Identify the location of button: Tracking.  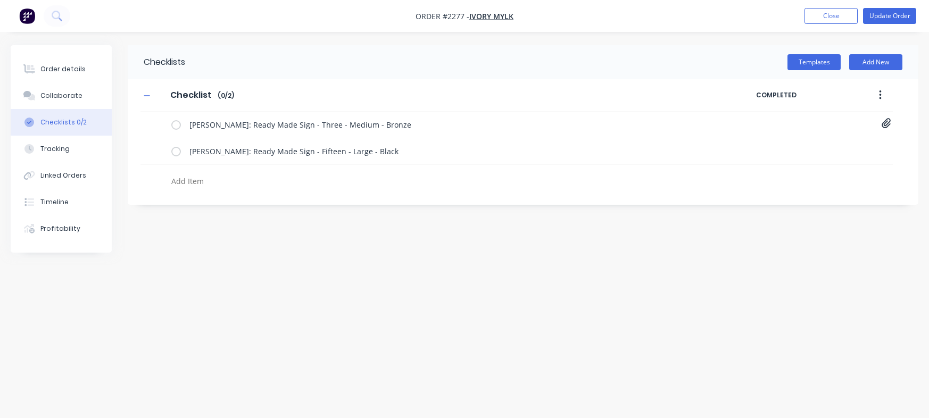
(61, 149).